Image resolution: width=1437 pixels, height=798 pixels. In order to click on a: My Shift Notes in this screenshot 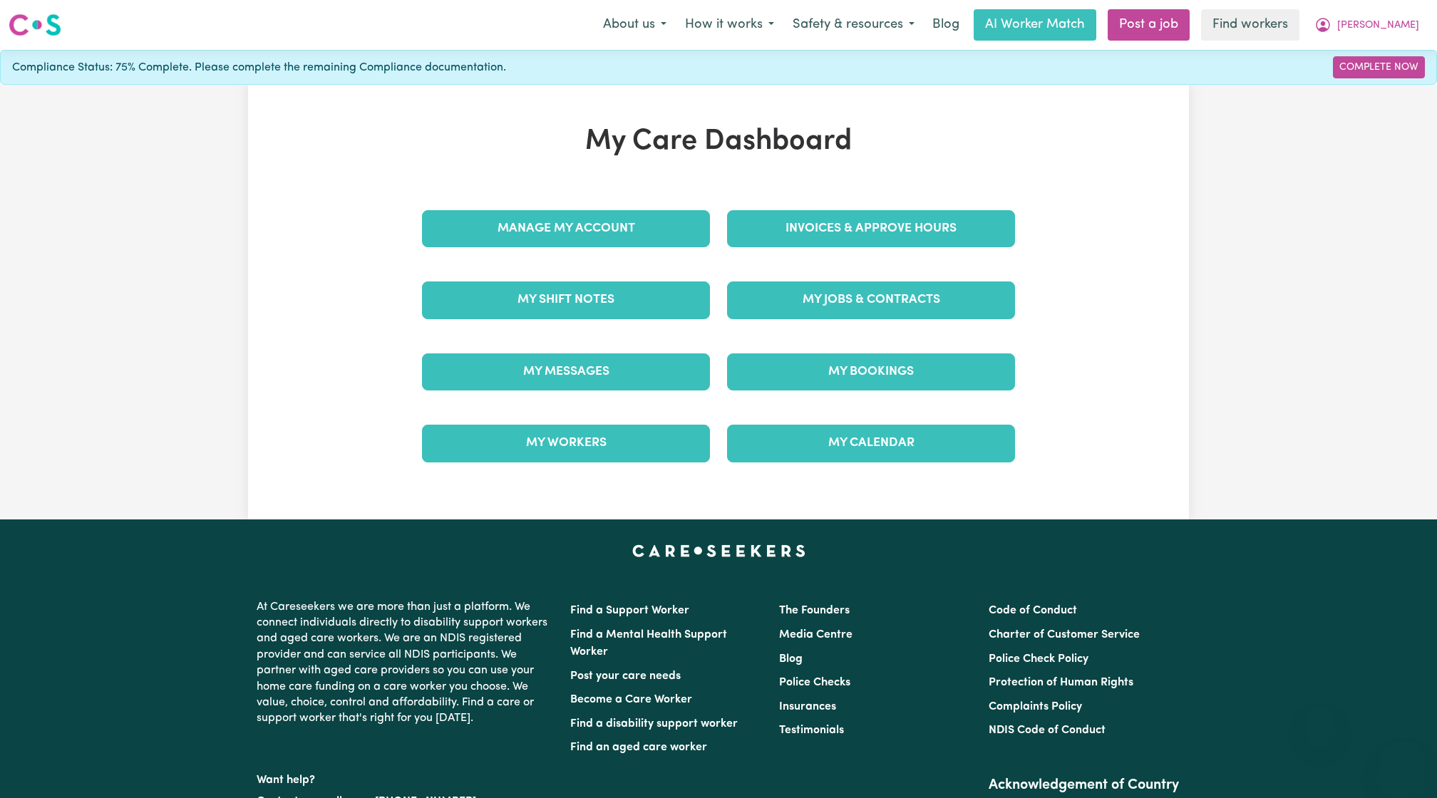, I will do `click(566, 300)`.